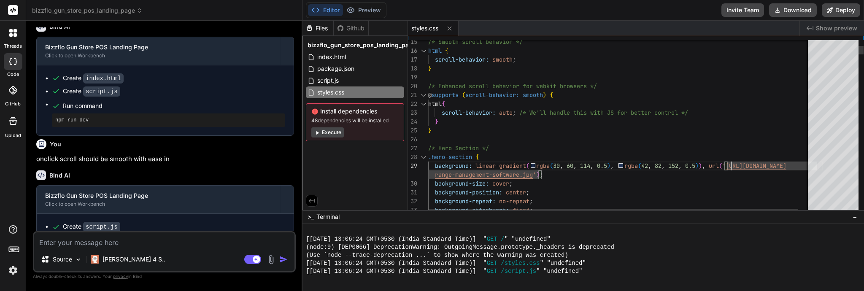 Image resolution: width=864 pixels, height=291 pixels. I want to click on span: range-management-software.jpg, so click(484, 175).